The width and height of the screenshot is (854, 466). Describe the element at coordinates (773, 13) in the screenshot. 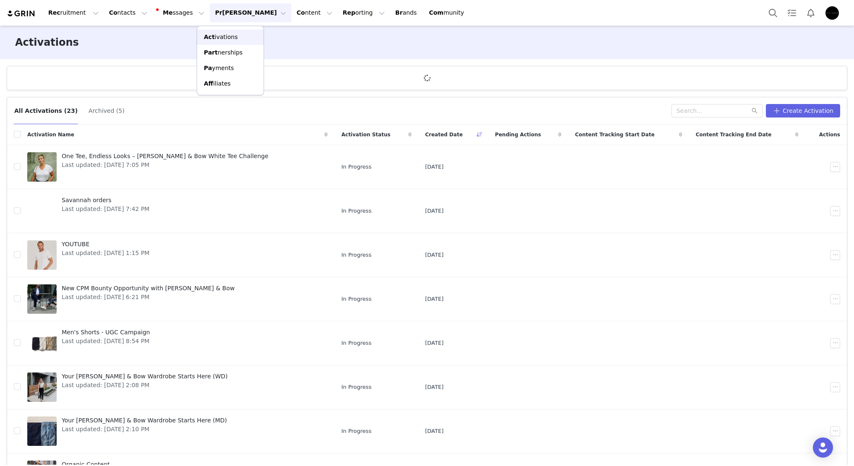

I see `button: Search` at that location.